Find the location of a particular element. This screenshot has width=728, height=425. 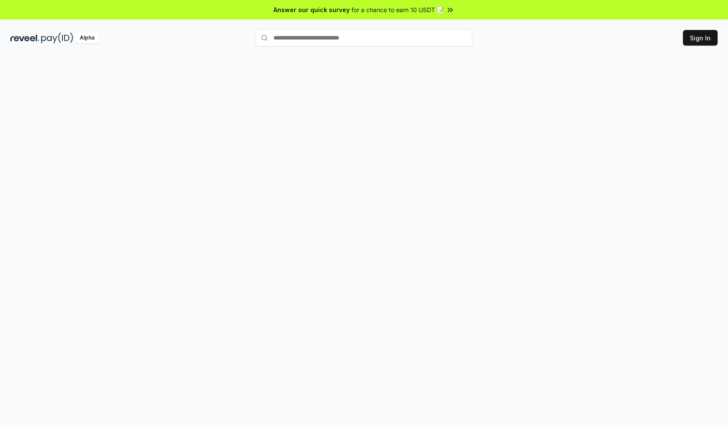

img: pay_id is located at coordinates (57, 38).